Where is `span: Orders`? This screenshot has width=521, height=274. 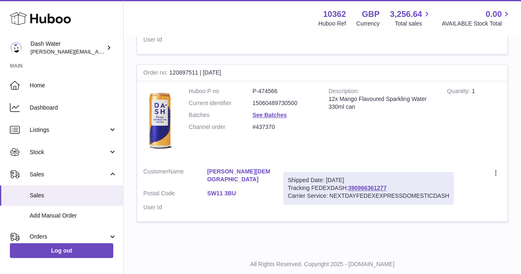
span: Orders is located at coordinates (69, 237).